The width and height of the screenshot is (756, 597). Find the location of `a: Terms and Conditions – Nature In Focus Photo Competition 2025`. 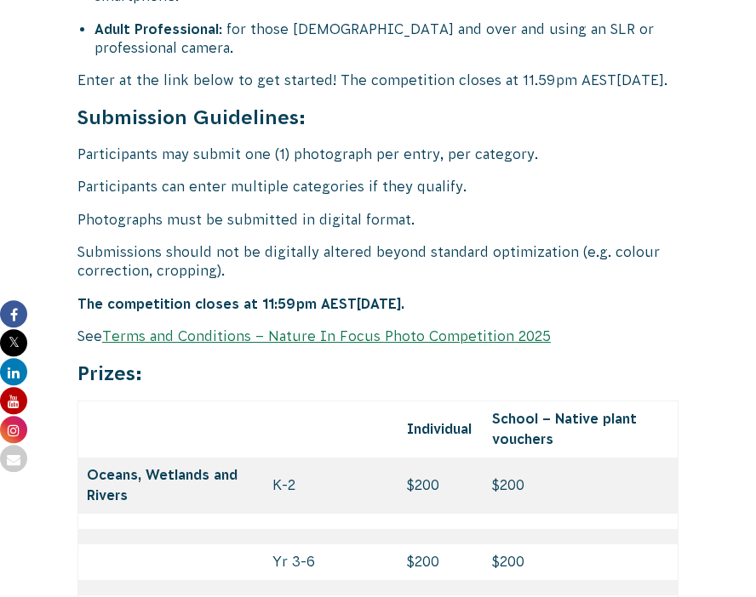

a: Terms and Conditions – Nature In Focus Photo Competition 2025 is located at coordinates (326, 336).